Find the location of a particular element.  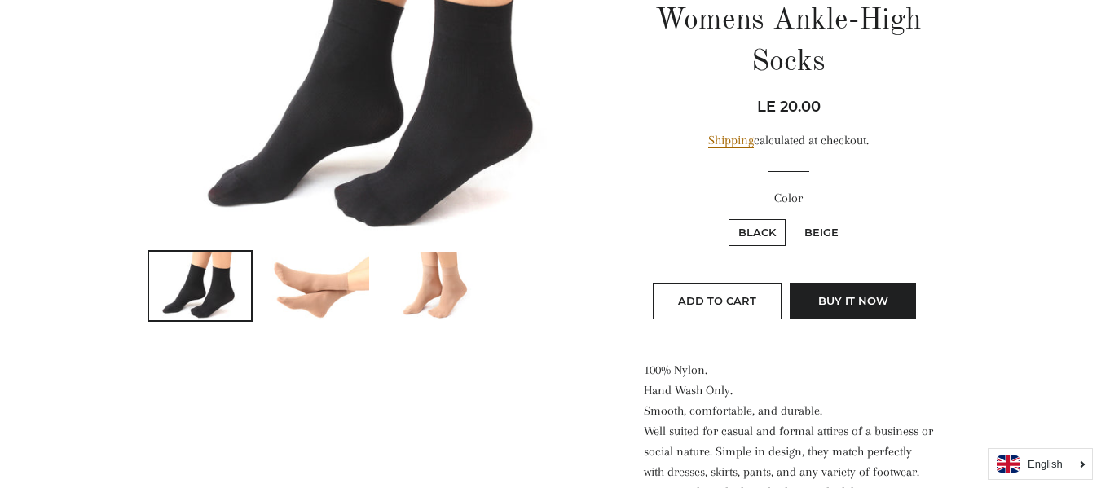

label: Beige is located at coordinates (822, 232).